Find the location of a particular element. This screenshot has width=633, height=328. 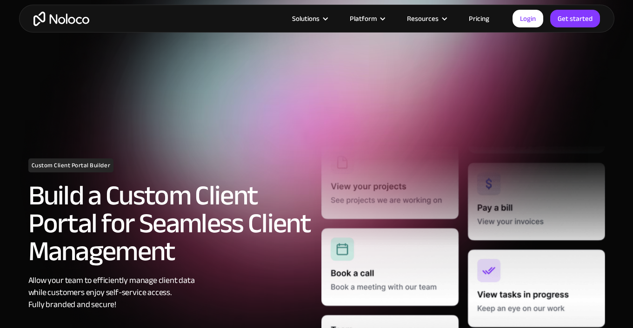

a: Pricing is located at coordinates (479, 19).